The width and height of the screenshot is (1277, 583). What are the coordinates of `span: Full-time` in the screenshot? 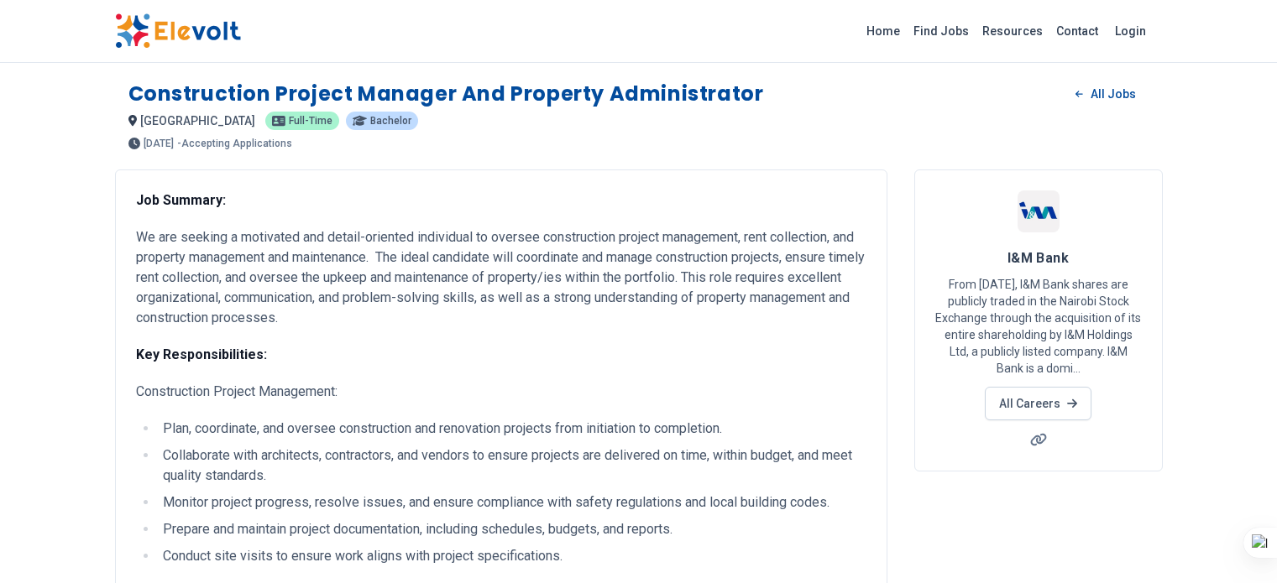 It's located at (311, 121).